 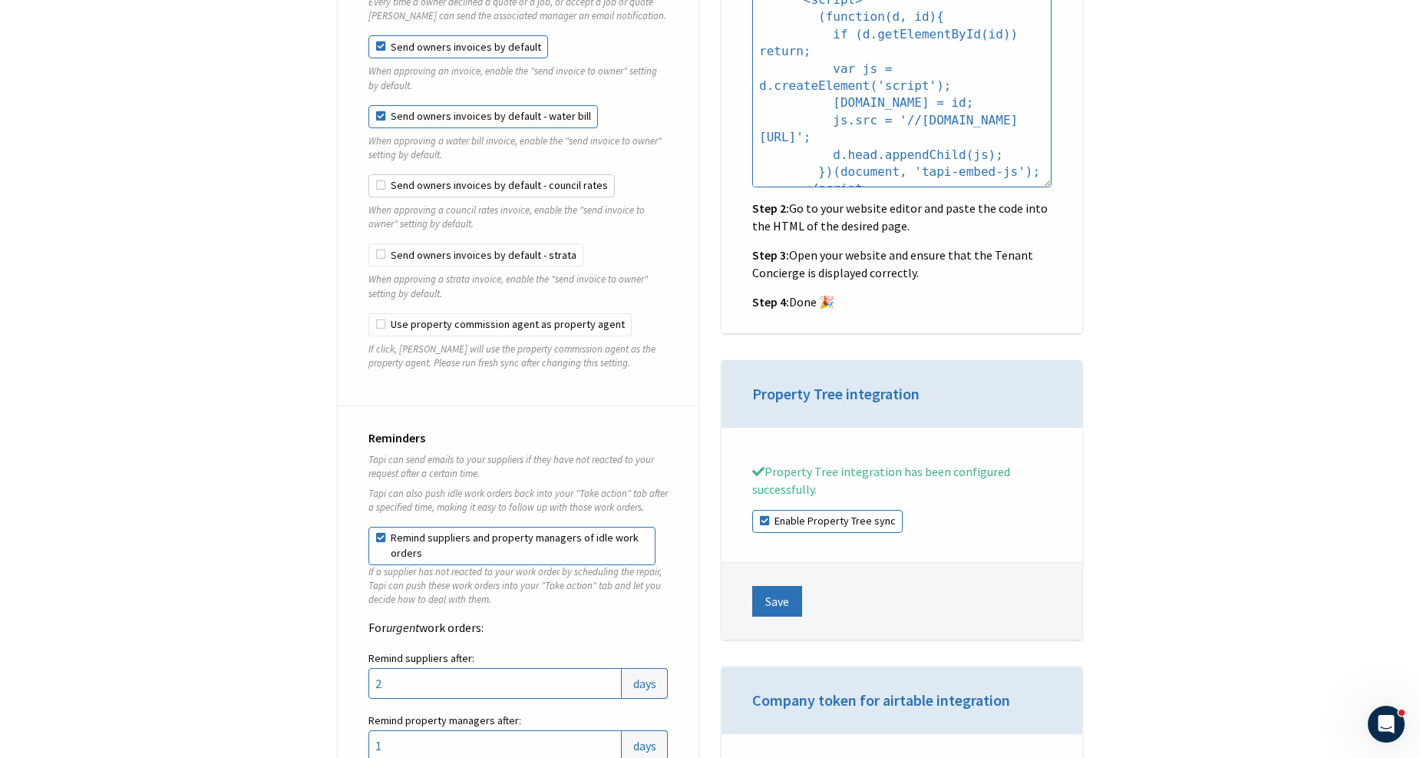 I want to click on p: Open your website and ensure that the Tenant Concierge is displayed correctly., so click(x=902, y=263).